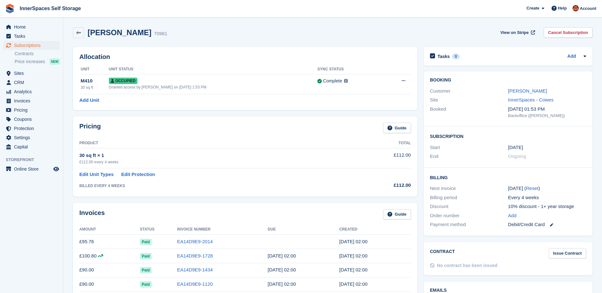 The image size is (602, 293). Describe the element at coordinates (33, 92) in the screenshot. I see `span: Analytics` at that location.